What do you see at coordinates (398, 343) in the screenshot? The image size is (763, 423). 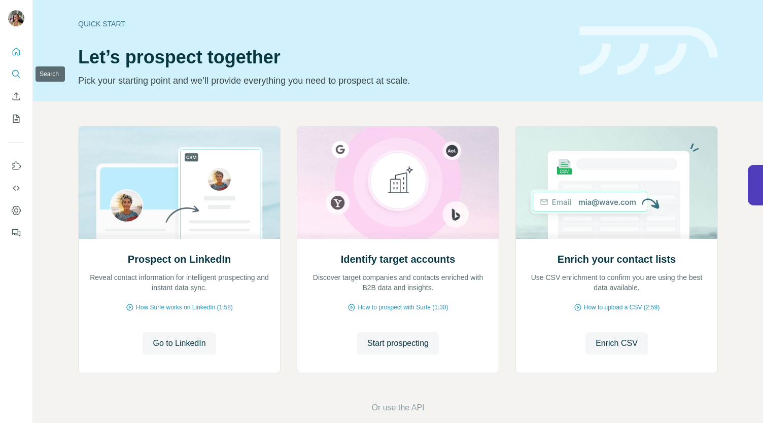 I see `span: Start prospecting` at bounding box center [398, 343].